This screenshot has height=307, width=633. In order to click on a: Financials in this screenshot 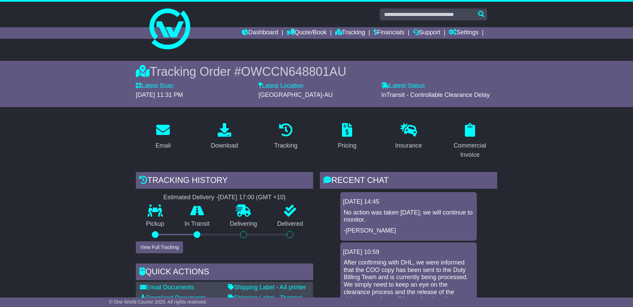, I will do `click(389, 33)`.